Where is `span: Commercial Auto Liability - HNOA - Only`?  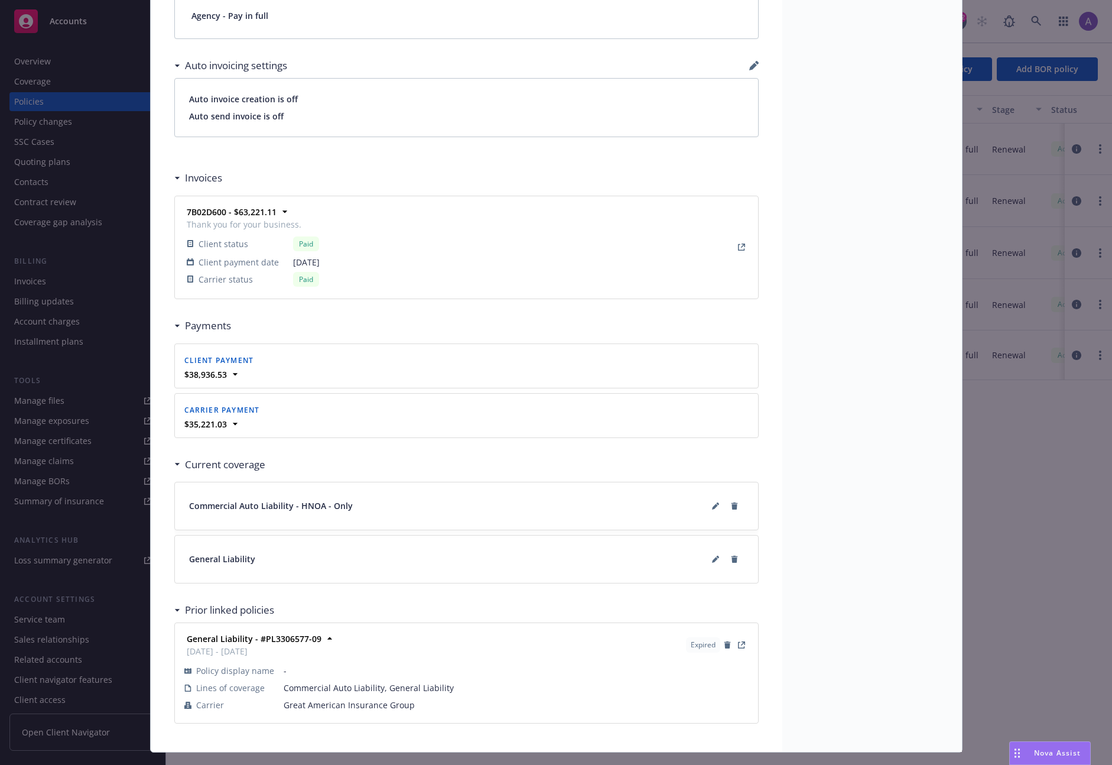
span: Commercial Auto Liability - HNOA - Only is located at coordinates (271, 505).